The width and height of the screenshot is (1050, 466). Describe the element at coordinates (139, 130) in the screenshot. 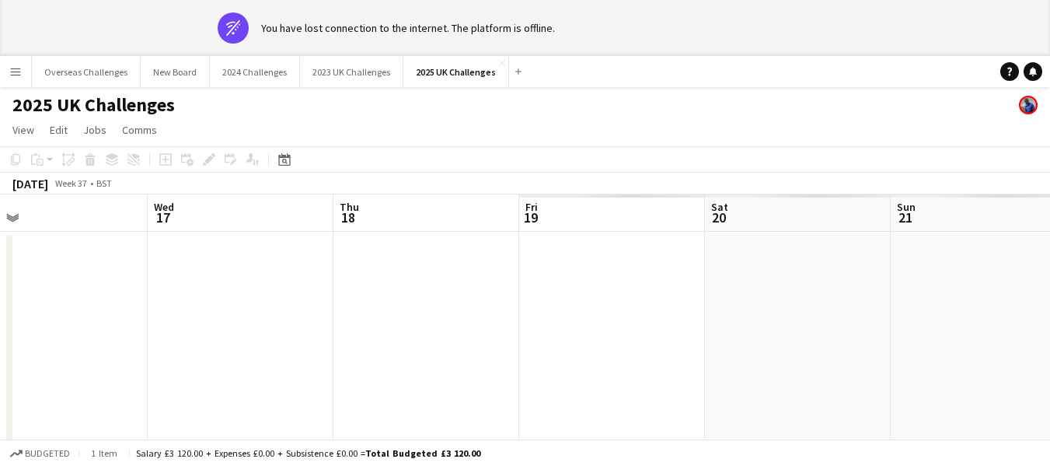

I see `a: Comms` at that location.